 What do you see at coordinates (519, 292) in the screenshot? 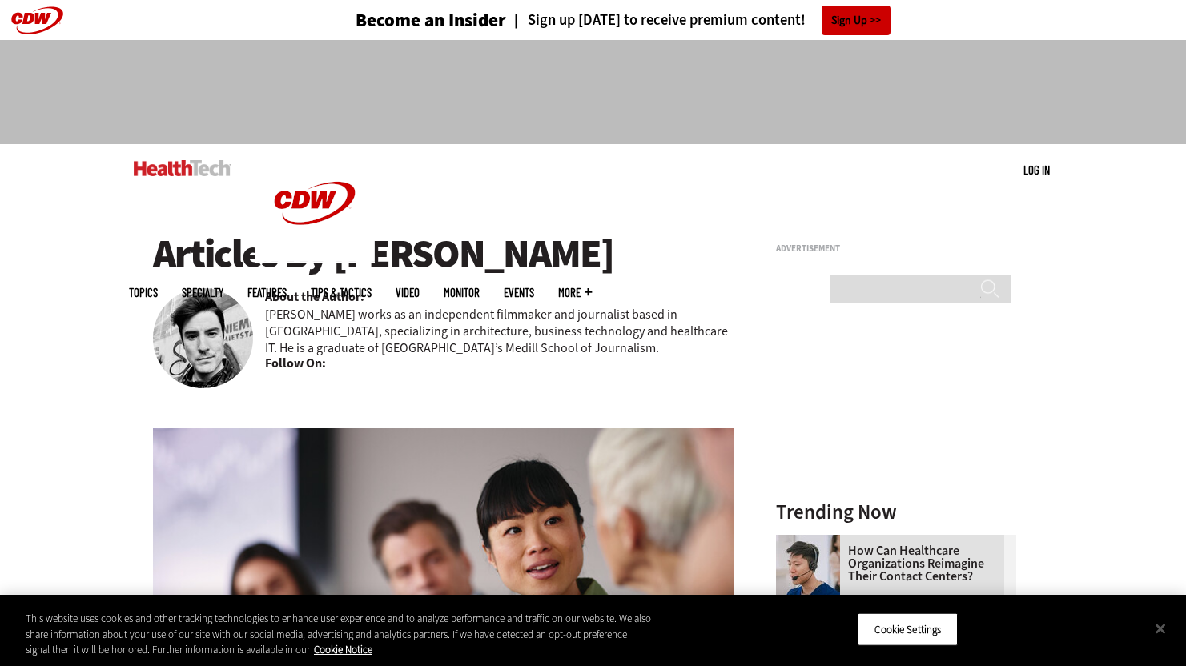
I see `a: Events` at bounding box center [519, 292].